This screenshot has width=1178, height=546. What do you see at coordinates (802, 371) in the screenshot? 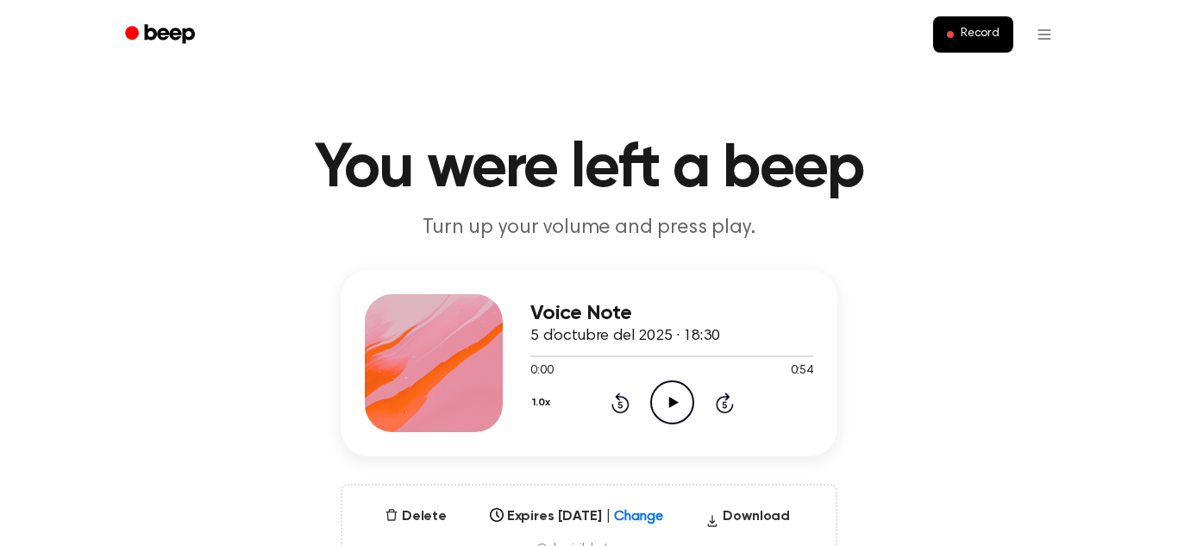
I see `span: 0:54` at bounding box center [802, 371].